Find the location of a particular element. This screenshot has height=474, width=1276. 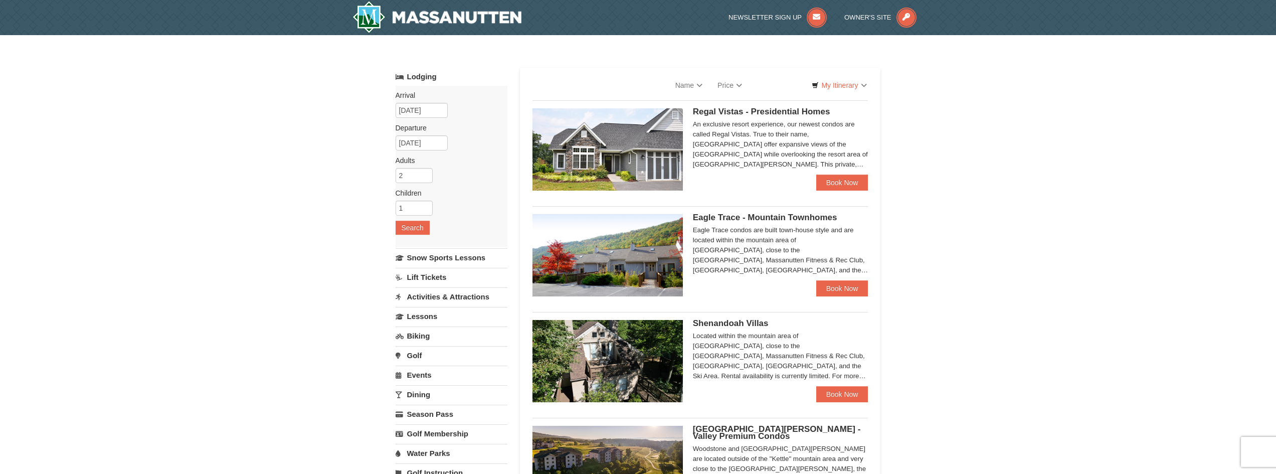

label: Children is located at coordinates (448, 193).